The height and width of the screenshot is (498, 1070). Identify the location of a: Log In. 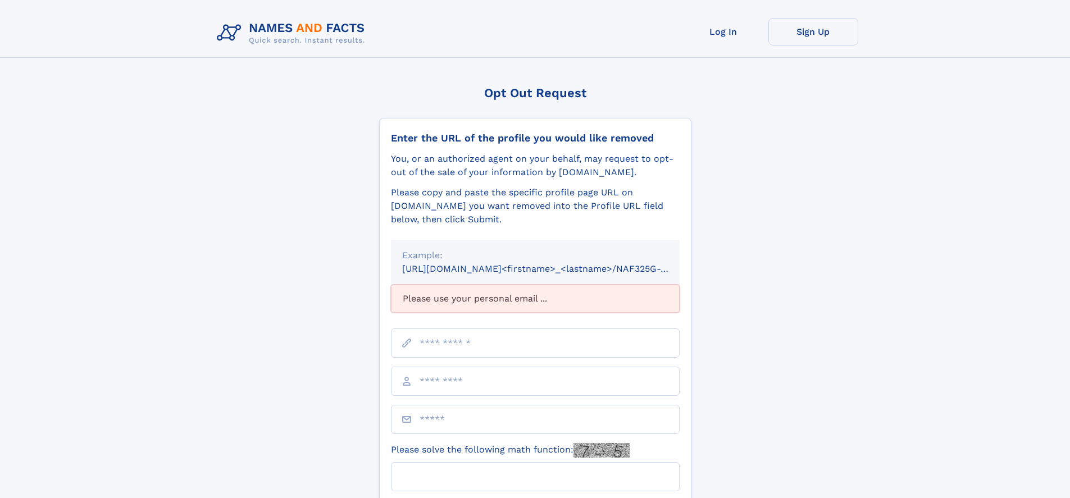
(723, 31).